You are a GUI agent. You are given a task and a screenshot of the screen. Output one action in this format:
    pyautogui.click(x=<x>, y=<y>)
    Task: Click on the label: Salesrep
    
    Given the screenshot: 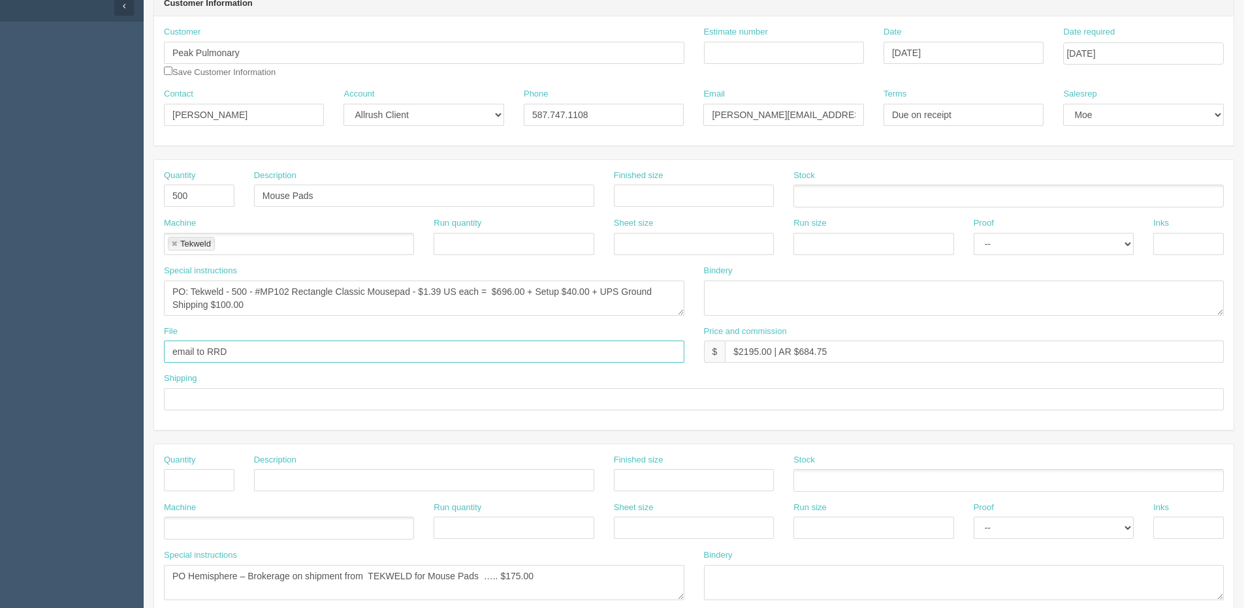 What is the action you would take?
    pyautogui.click(x=1079, y=94)
    